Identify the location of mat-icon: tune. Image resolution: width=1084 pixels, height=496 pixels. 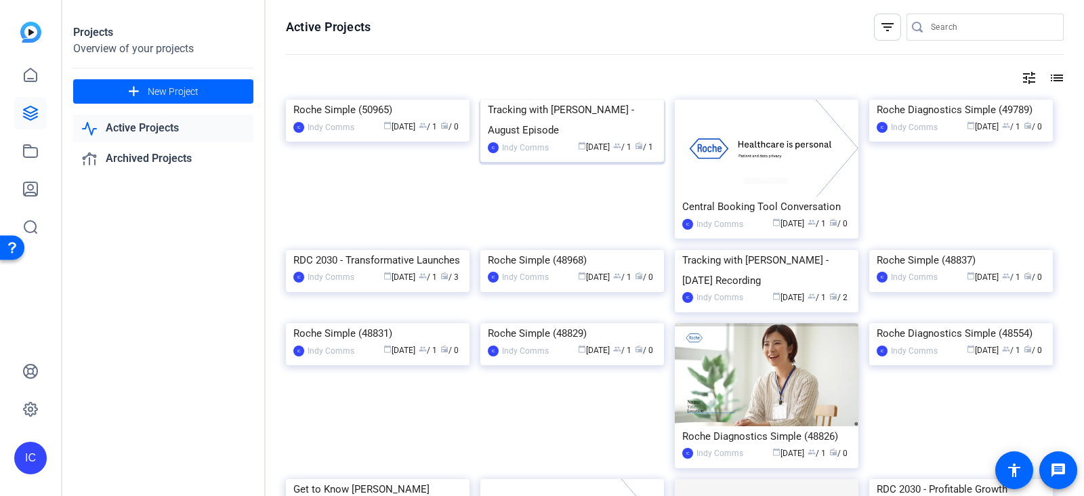
(1030, 78).